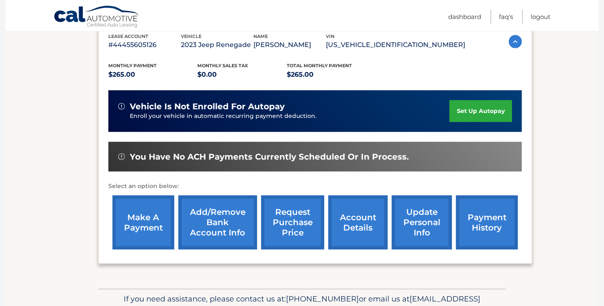 The width and height of the screenshot is (604, 306). I want to click on span: vehicle is not enrolled for autopay, so click(207, 106).